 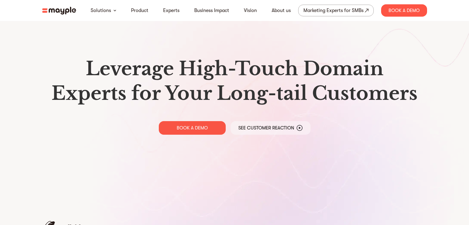 What do you see at coordinates (334, 10) in the screenshot?
I see `div: Marketing Experts for SMBs` at bounding box center [334, 10].